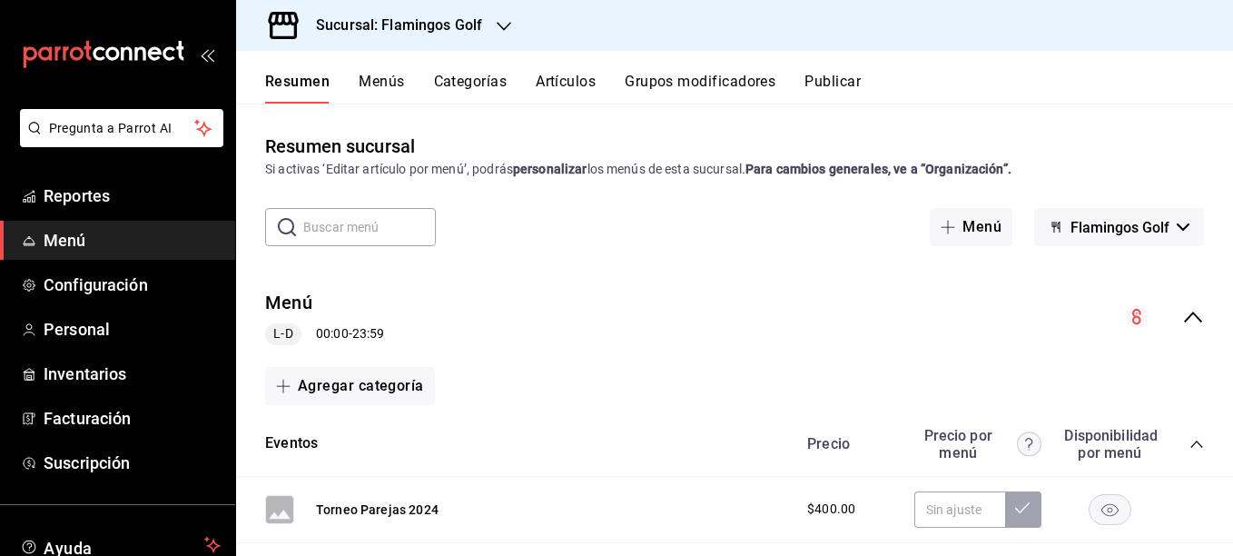 This screenshot has height=556, width=1233. What do you see at coordinates (282, 333) in the screenshot?
I see `span: L-D` at bounding box center [282, 333].